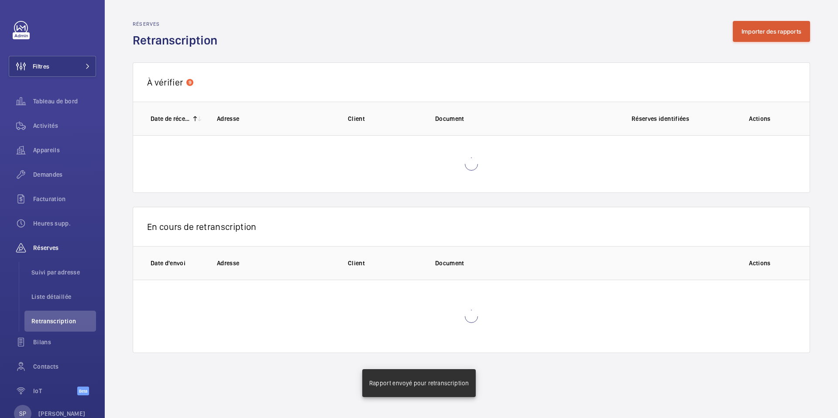 The image size is (838, 418). What do you see at coordinates (672, 119) in the screenshot?
I see `p: Réserves identifiées` at bounding box center [672, 119].